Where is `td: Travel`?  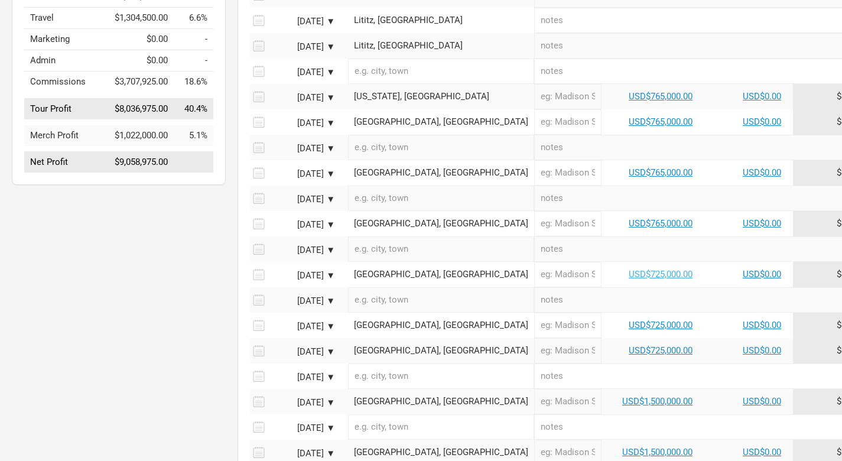
td: Travel is located at coordinates (64, 18).